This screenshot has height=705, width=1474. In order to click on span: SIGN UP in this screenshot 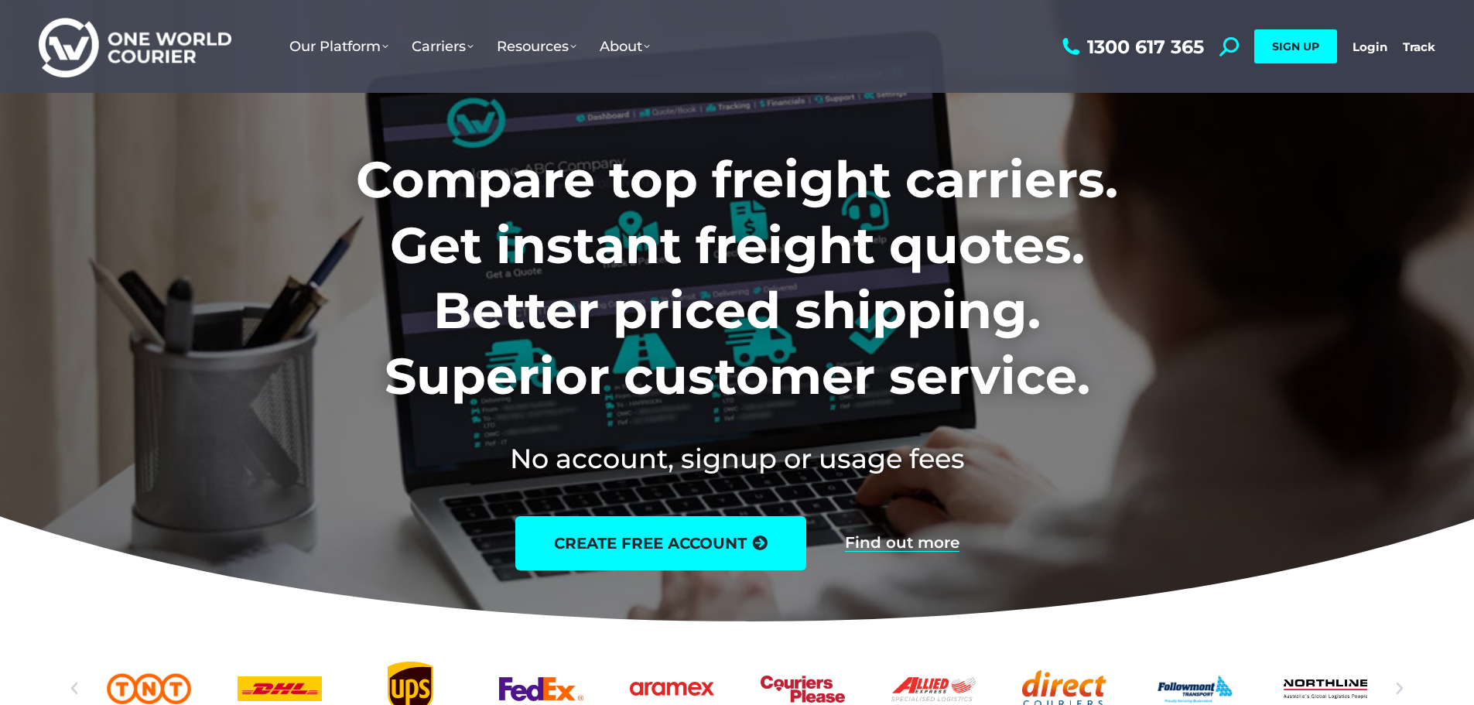, I will do `click(1295, 46)`.